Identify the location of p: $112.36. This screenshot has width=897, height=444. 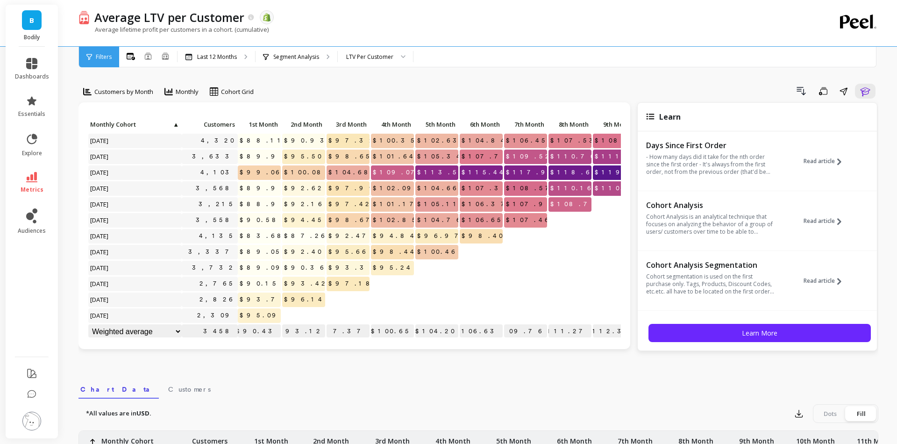
(615, 331).